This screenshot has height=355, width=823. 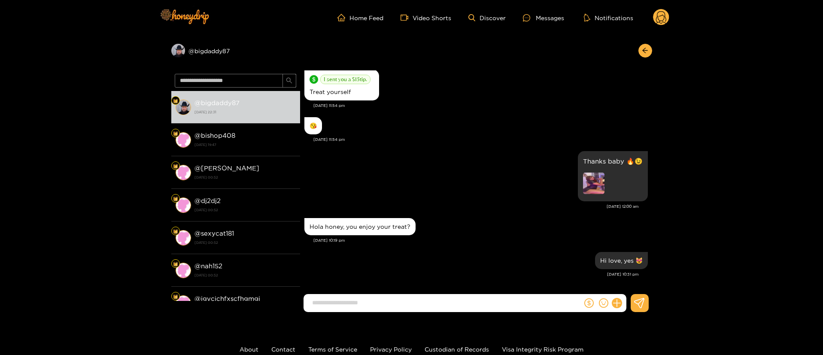 What do you see at coordinates (360, 227) in the screenshot?
I see `div: Aug. 14, 10:19 pm` at bounding box center [360, 227].